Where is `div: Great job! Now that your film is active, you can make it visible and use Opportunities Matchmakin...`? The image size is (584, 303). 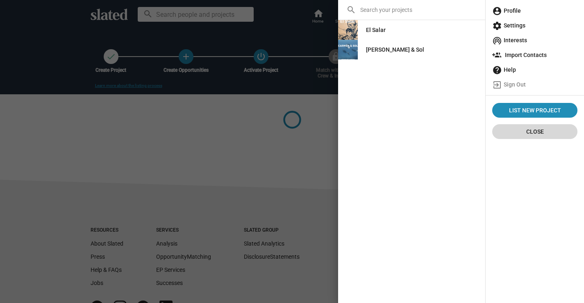 div: Great job! Now that your film is active, you can make it visible and use Opportunities Matchmakin... is located at coordinates (91, 48).